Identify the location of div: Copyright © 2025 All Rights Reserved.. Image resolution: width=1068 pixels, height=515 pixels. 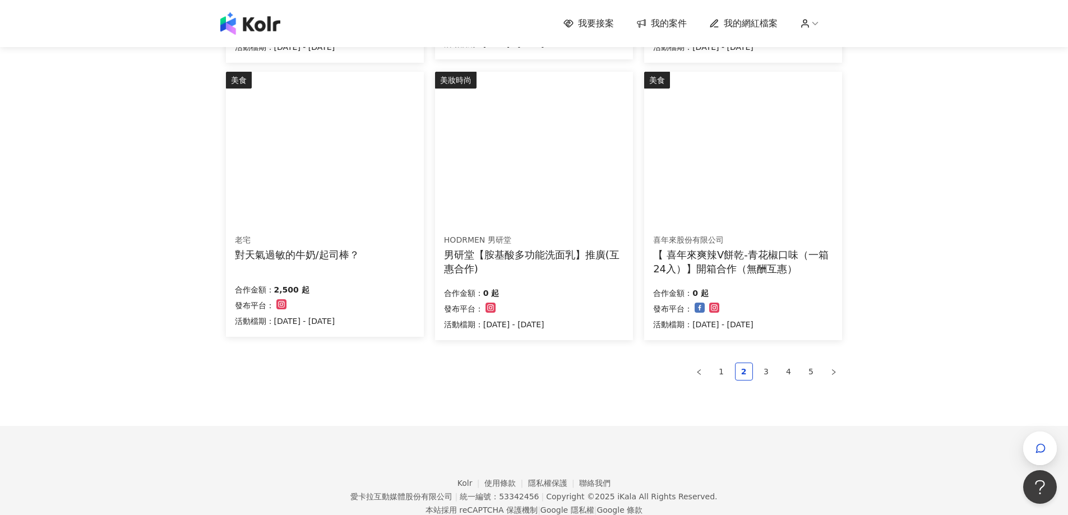
(631, 497).